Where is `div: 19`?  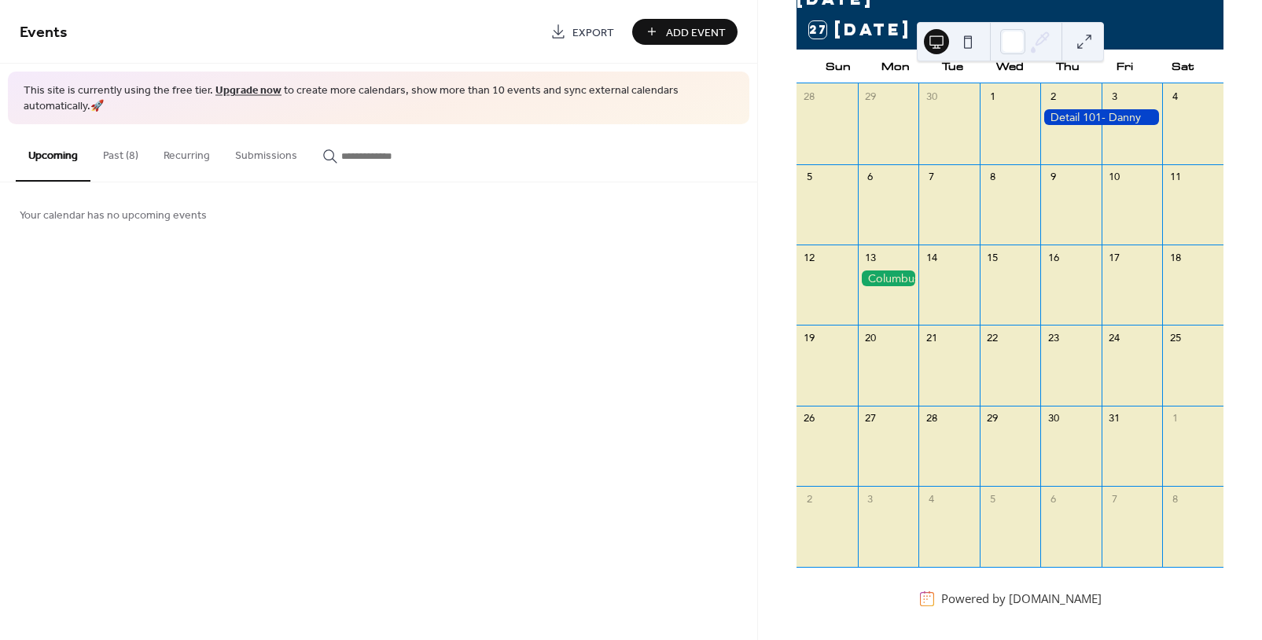 div: 19 is located at coordinates (809, 338).